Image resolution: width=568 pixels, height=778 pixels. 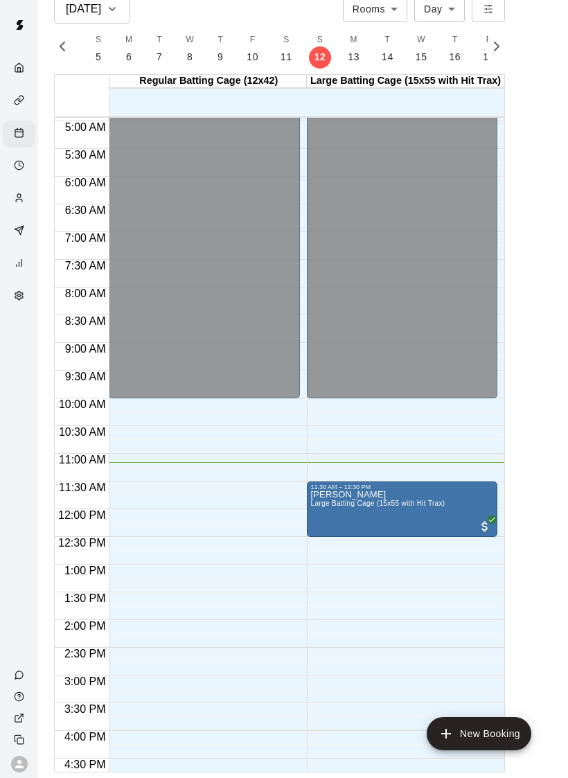 What do you see at coordinates (220, 48) in the screenshot?
I see `button: T9` at bounding box center [220, 48].